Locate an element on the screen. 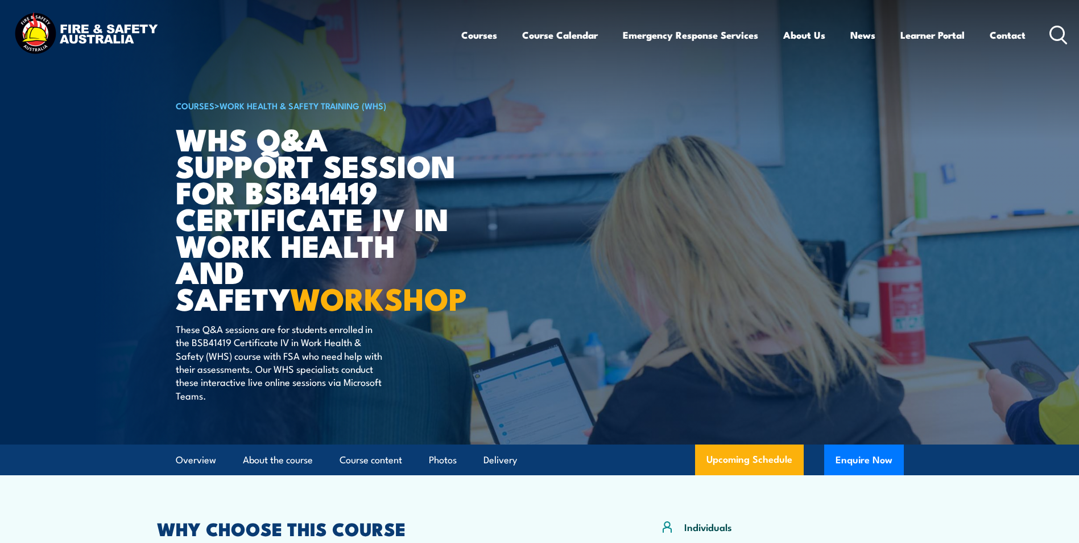  button: Enquire Now is located at coordinates (864, 460).